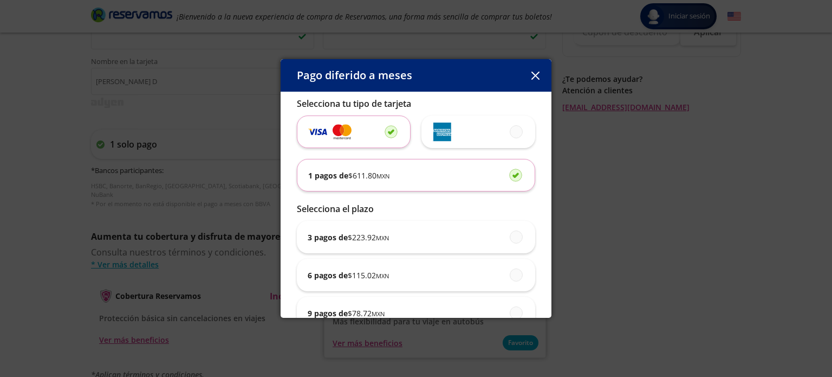 The image size is (832, 377). Describe the element at coordinates (348, 275) in the screenshot. I see `p: 6 pagos de` at that location.